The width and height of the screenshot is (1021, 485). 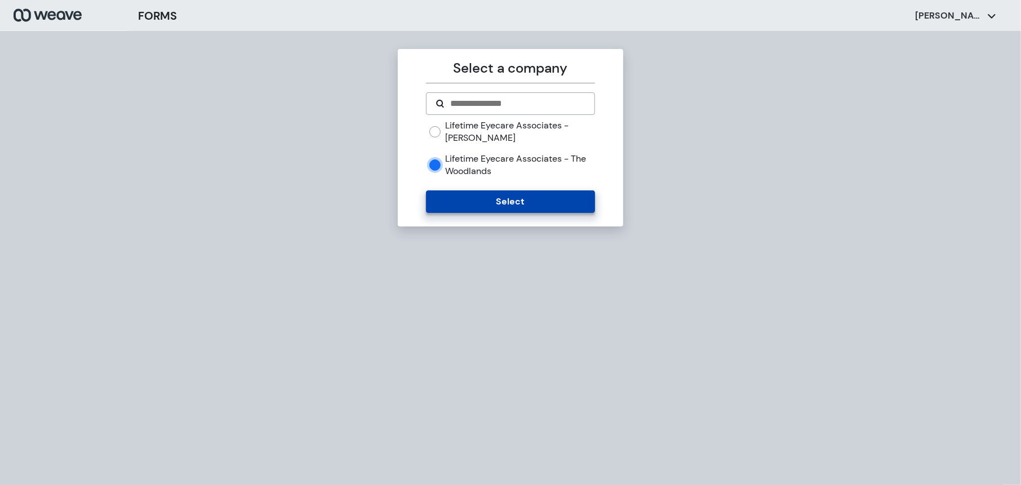 I want to click on p: Select a company, so click(x=510, y=68).